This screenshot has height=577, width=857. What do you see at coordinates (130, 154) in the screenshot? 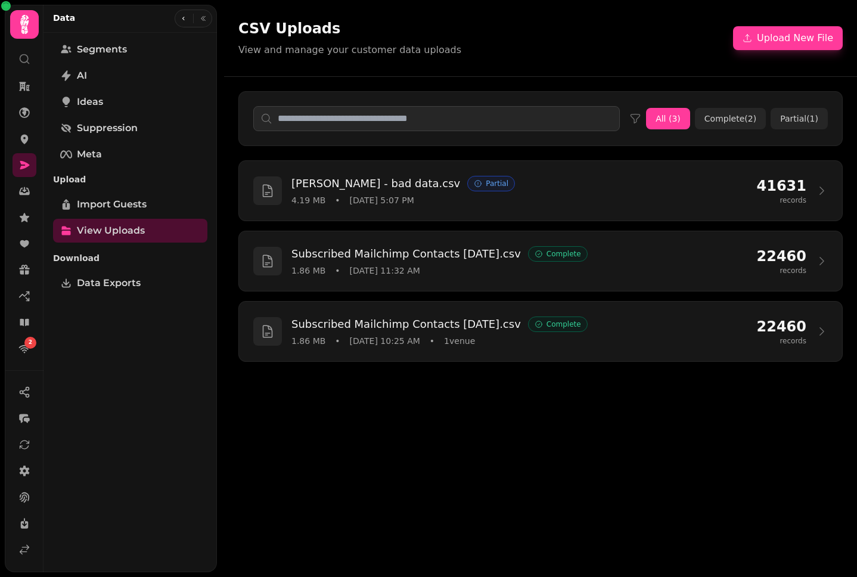
I see `a: Meta` at bounding box center [130, 154].